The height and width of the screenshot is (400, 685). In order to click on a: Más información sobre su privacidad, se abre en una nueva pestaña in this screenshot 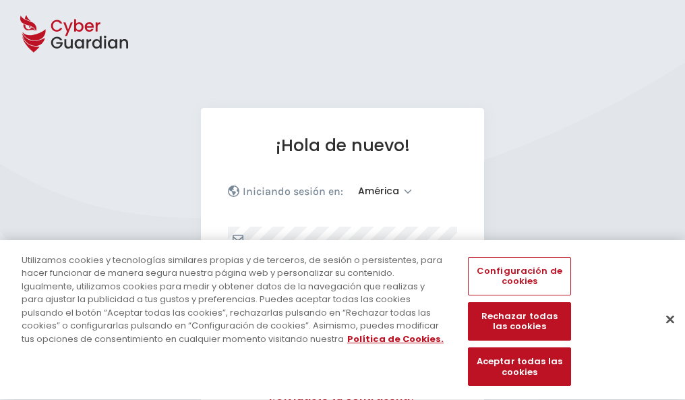, I will do `click(395, 339)`.